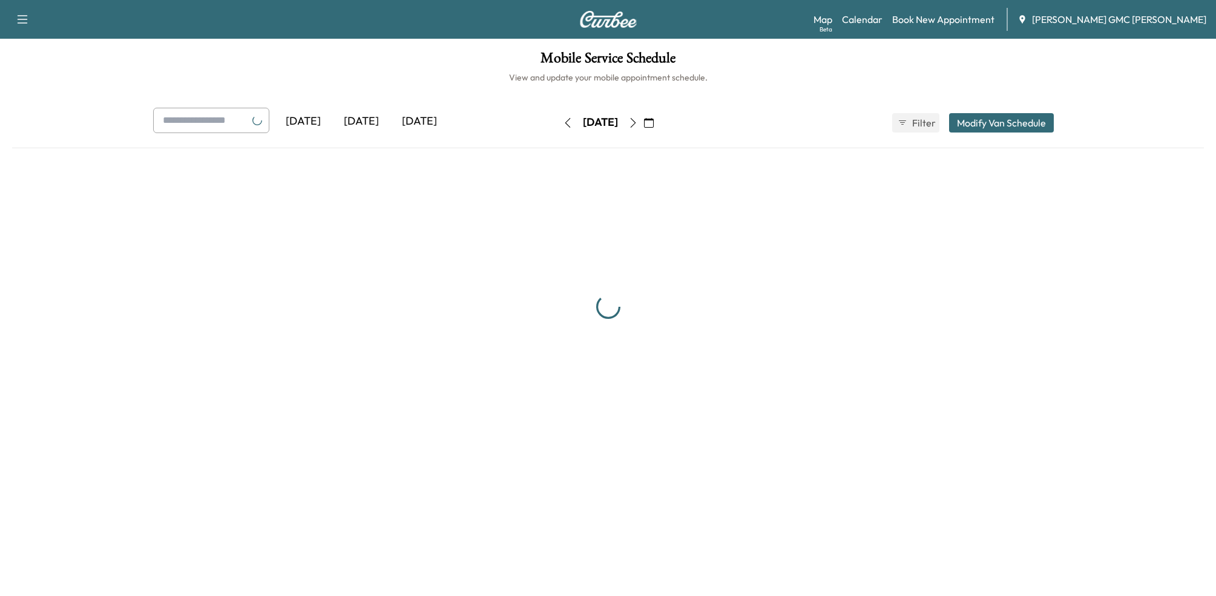  I want to click on span: Filter, so click(923, 123).